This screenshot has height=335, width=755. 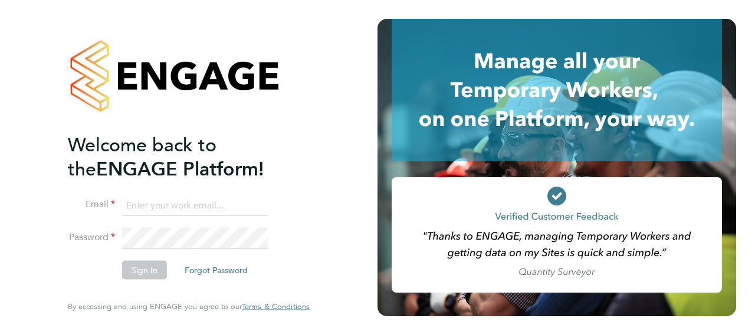 I want to click on span: Terms & Conditions, so click(x=275, y=307).